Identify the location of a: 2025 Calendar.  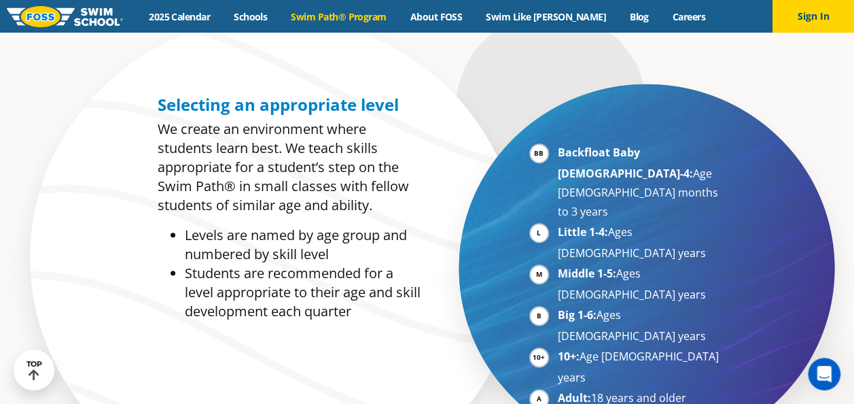
(179, 16).